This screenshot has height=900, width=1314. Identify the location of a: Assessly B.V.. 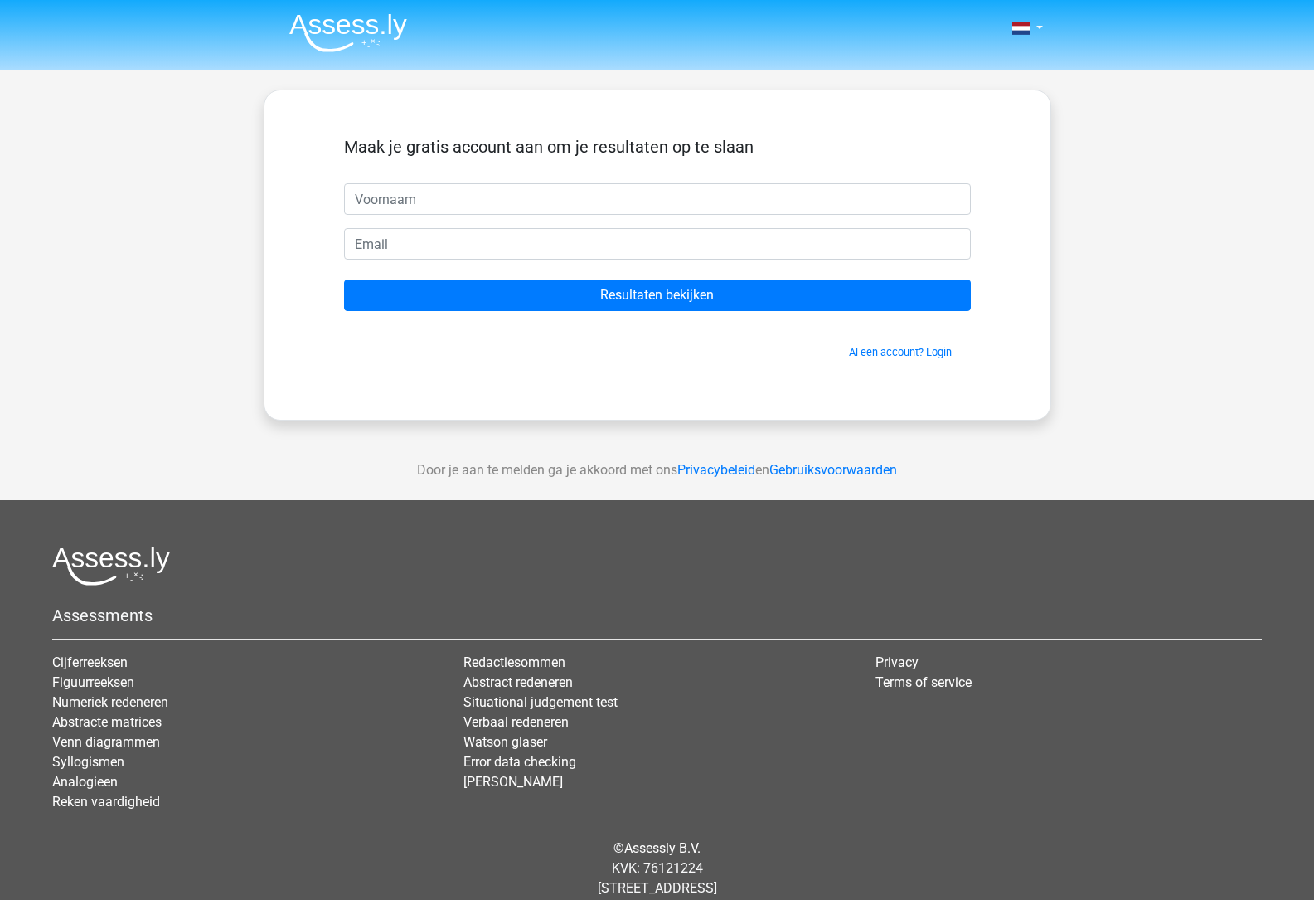
(663, 848).